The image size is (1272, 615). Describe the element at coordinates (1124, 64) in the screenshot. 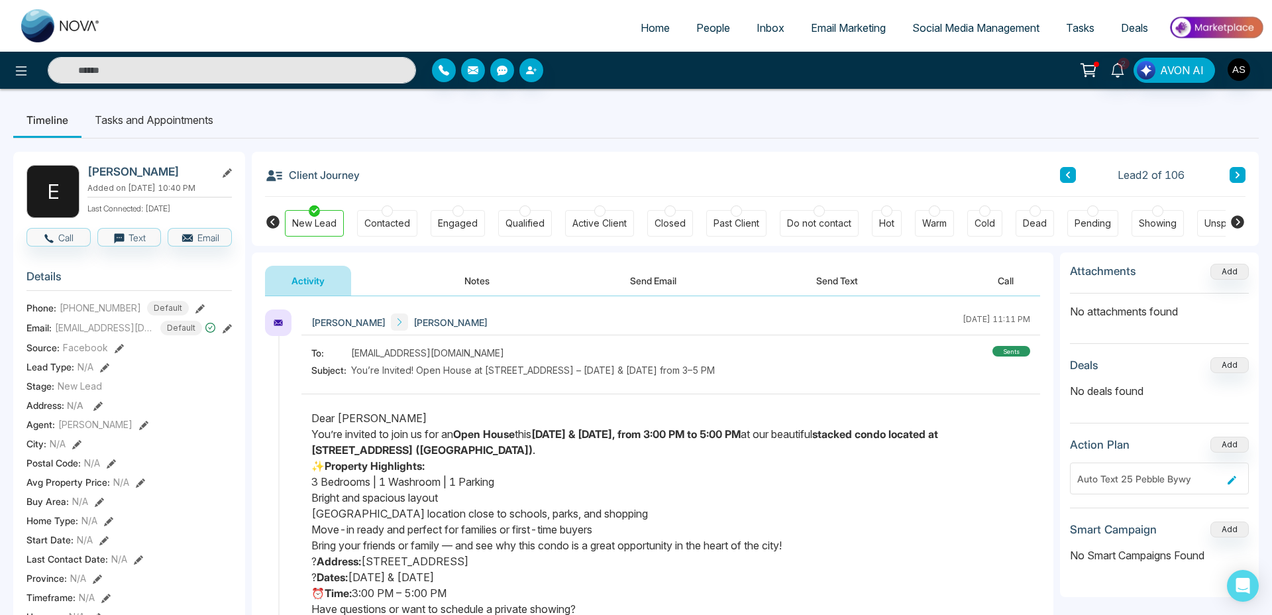

I see `span: 2` at that location.